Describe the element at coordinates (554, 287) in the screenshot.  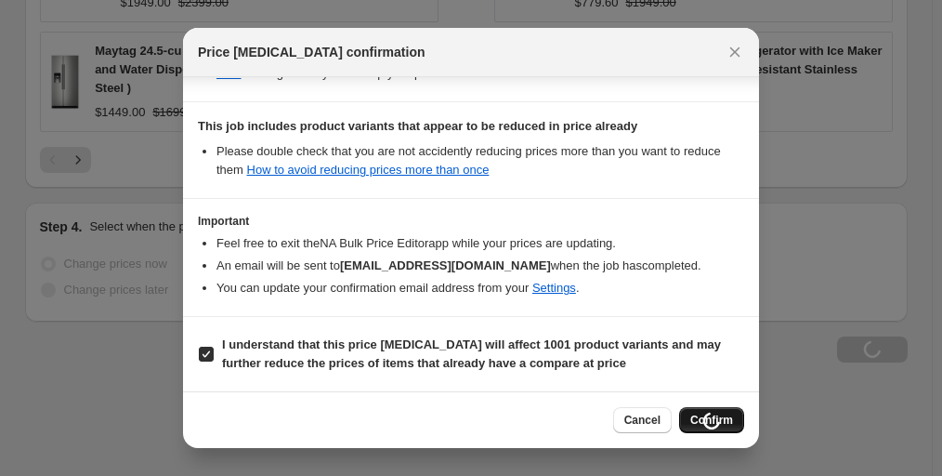
I see `a: Settings` at that location.